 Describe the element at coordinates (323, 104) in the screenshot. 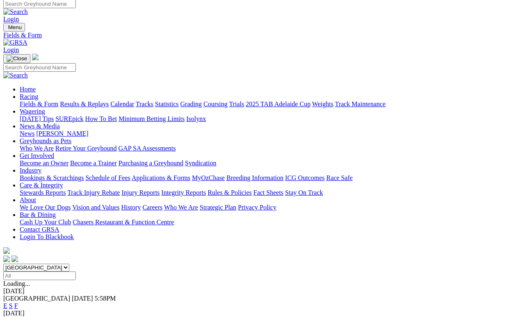

I see `a: Weights` at that location.